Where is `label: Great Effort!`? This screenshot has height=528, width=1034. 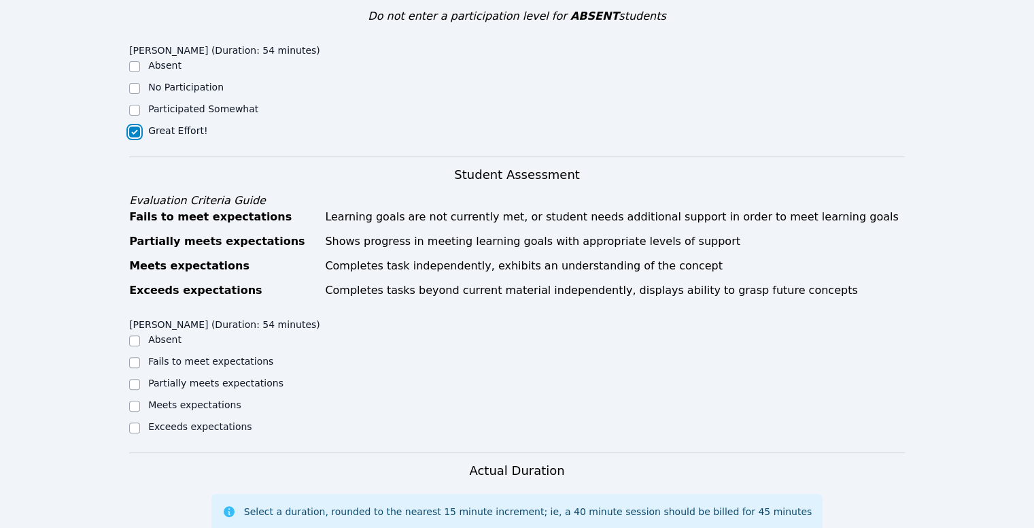 label: Great Effort! is located at coordinates (177, 131).